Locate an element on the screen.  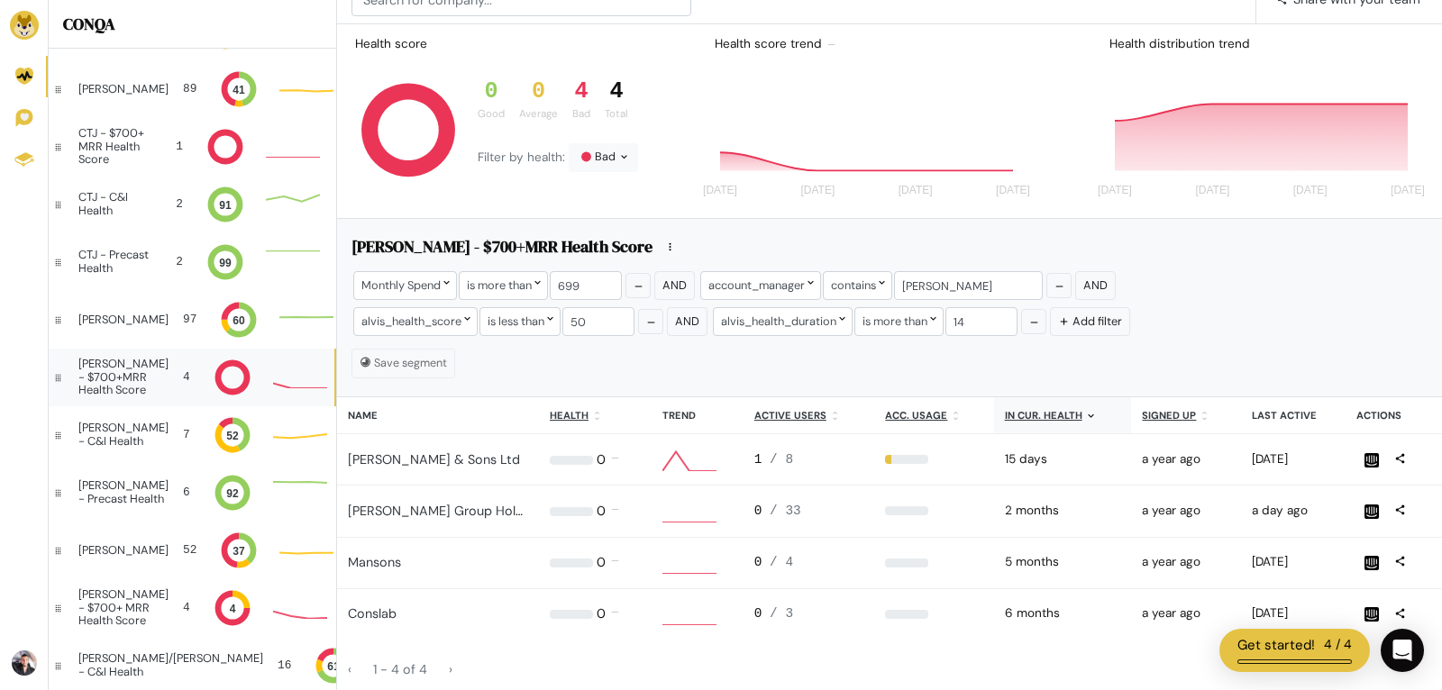
div: CTJ - $700+ MRR Health Score is located at coordinates (116, 146).